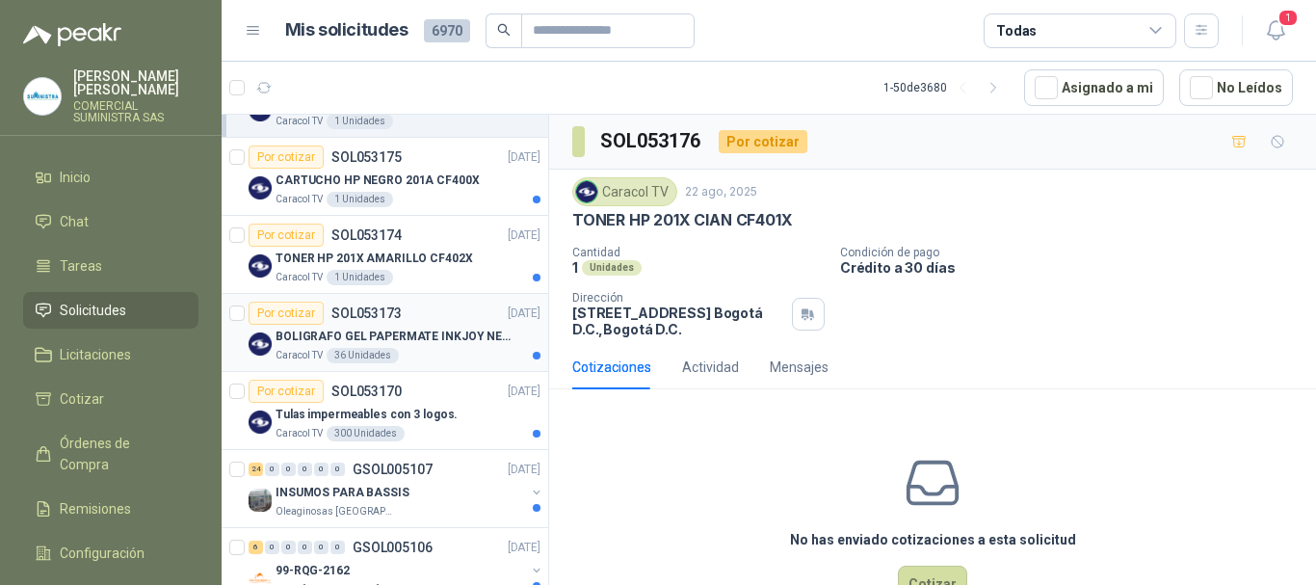  I want to click on div: Unidades, so click(612, 268).